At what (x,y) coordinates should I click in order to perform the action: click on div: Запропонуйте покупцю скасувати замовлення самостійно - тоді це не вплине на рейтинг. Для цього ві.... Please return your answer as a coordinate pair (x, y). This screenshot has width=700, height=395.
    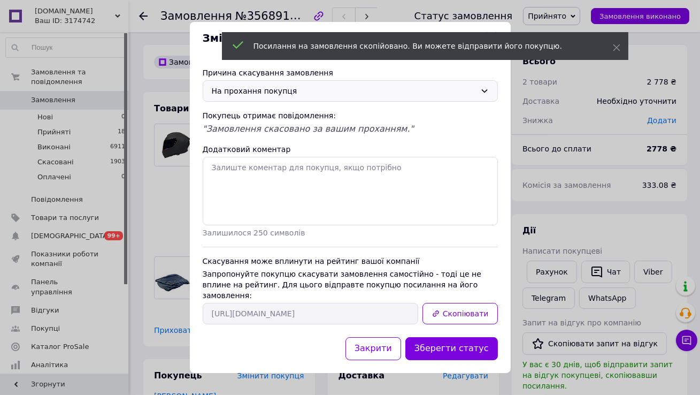
    Looking at the image, I should click on (350, 284).